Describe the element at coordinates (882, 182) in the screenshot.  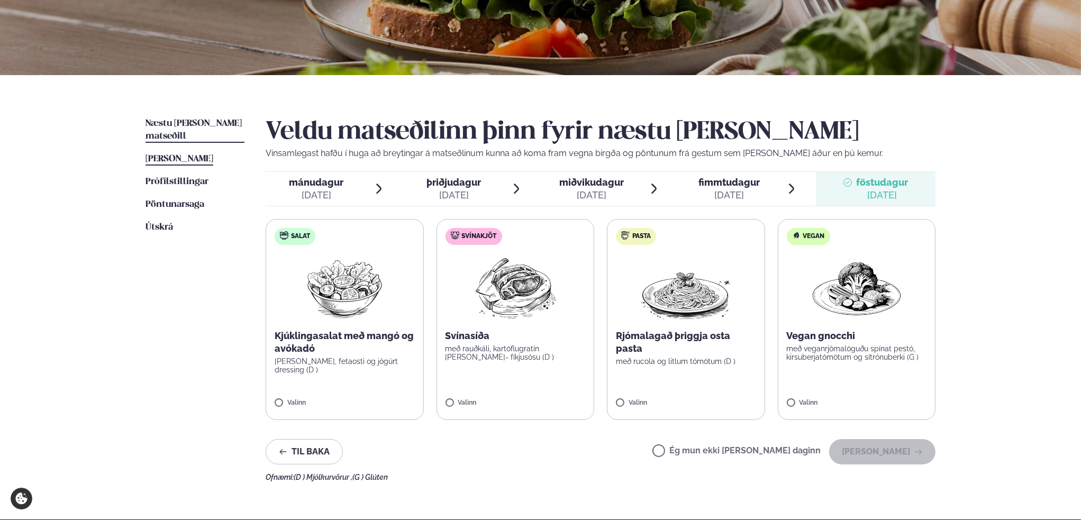
I see `span: föstudagur` at that location.